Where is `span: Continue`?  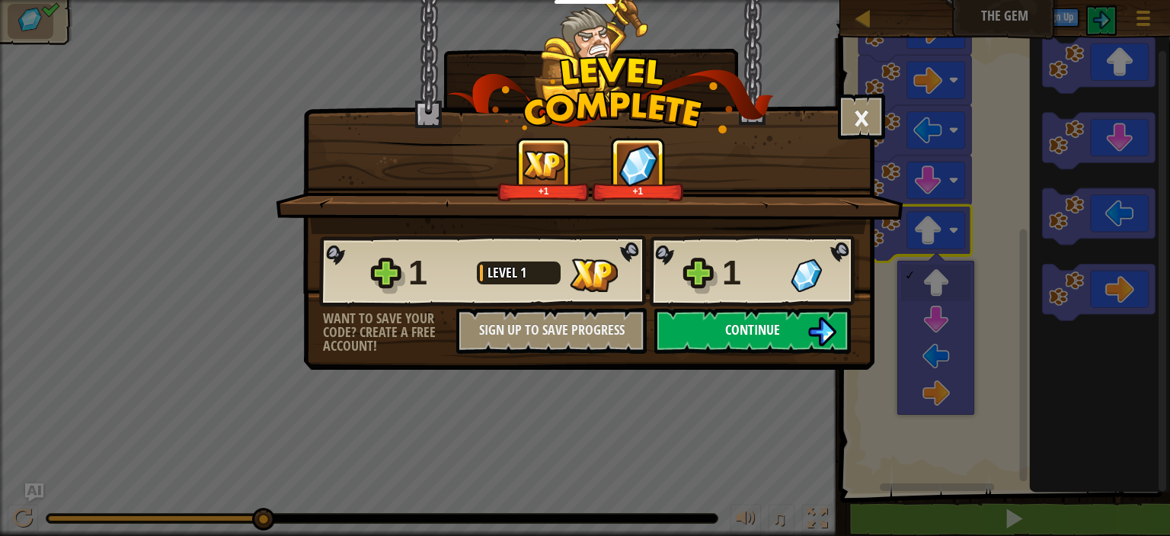 span: Continue is located at coordinates (753, 329).